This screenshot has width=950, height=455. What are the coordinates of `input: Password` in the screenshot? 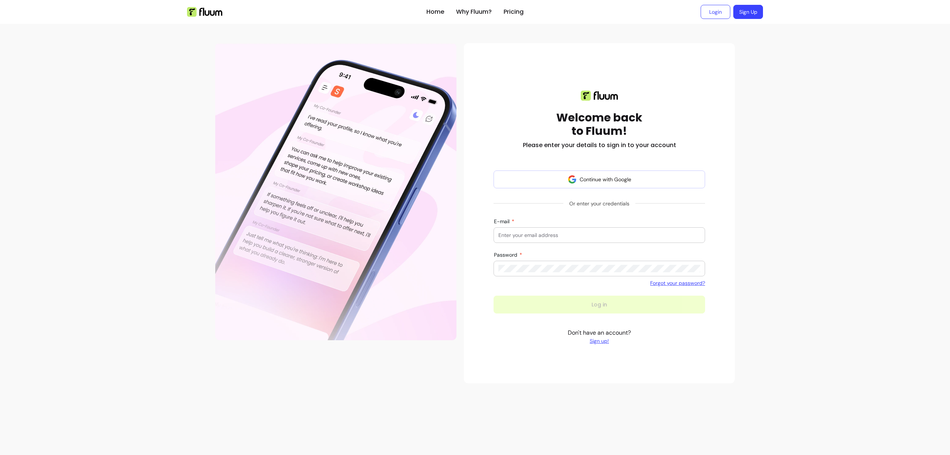 It's located at (599, 268).